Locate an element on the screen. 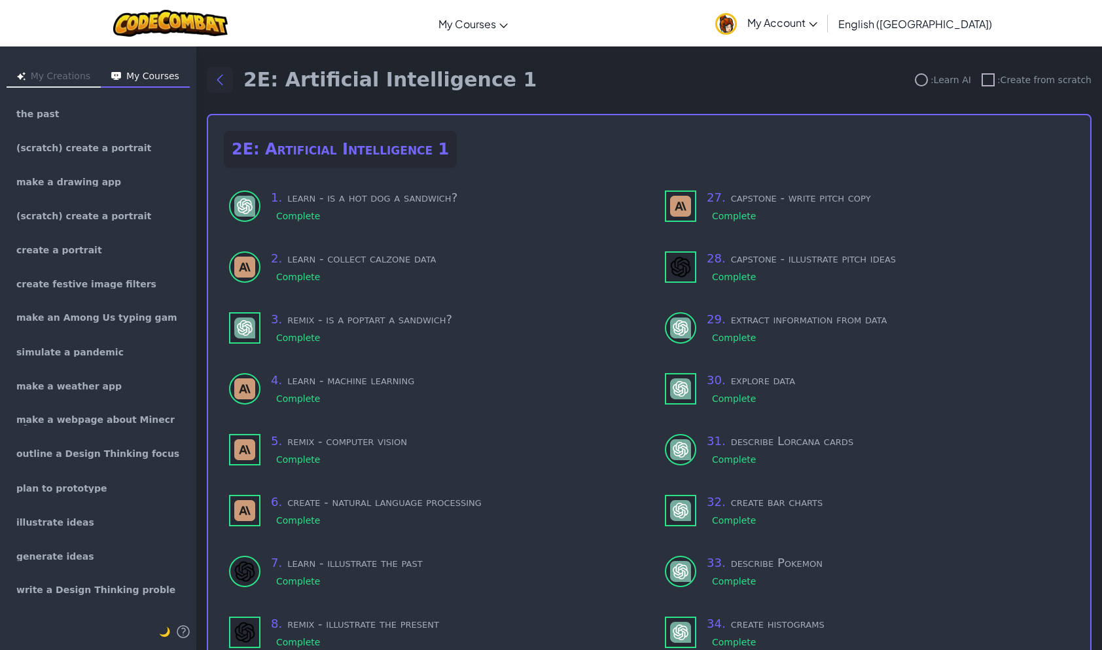 The image size is (1102, 650). a: outline a Design Thinking focus group is located at coordinates (98, 454).